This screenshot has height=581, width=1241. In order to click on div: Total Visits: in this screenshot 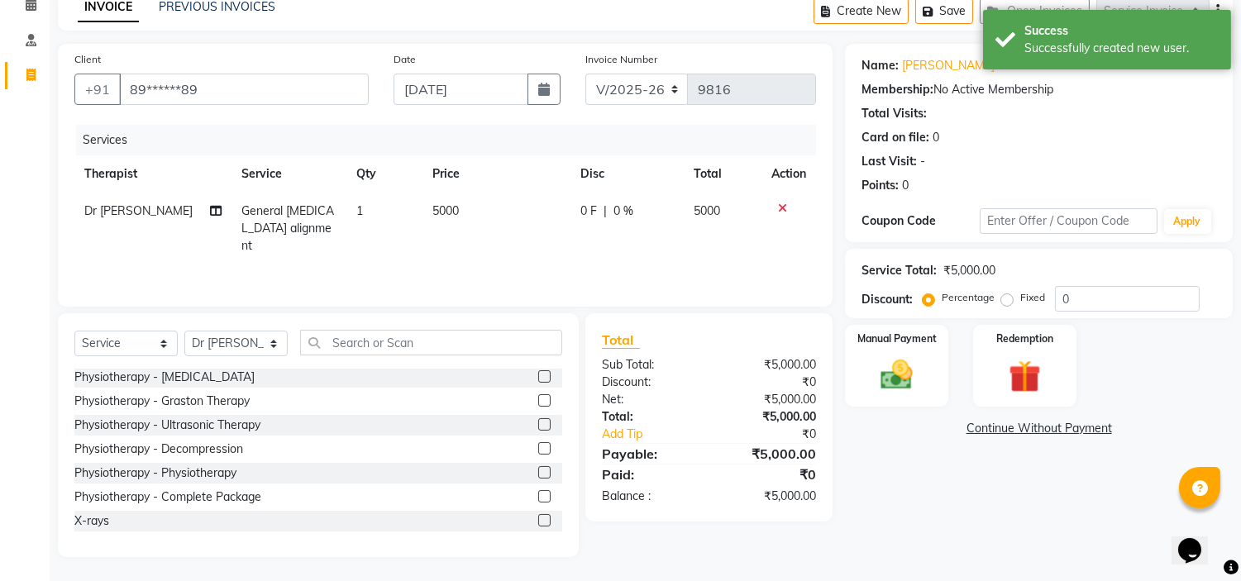, I will do `click(894, 113)`.